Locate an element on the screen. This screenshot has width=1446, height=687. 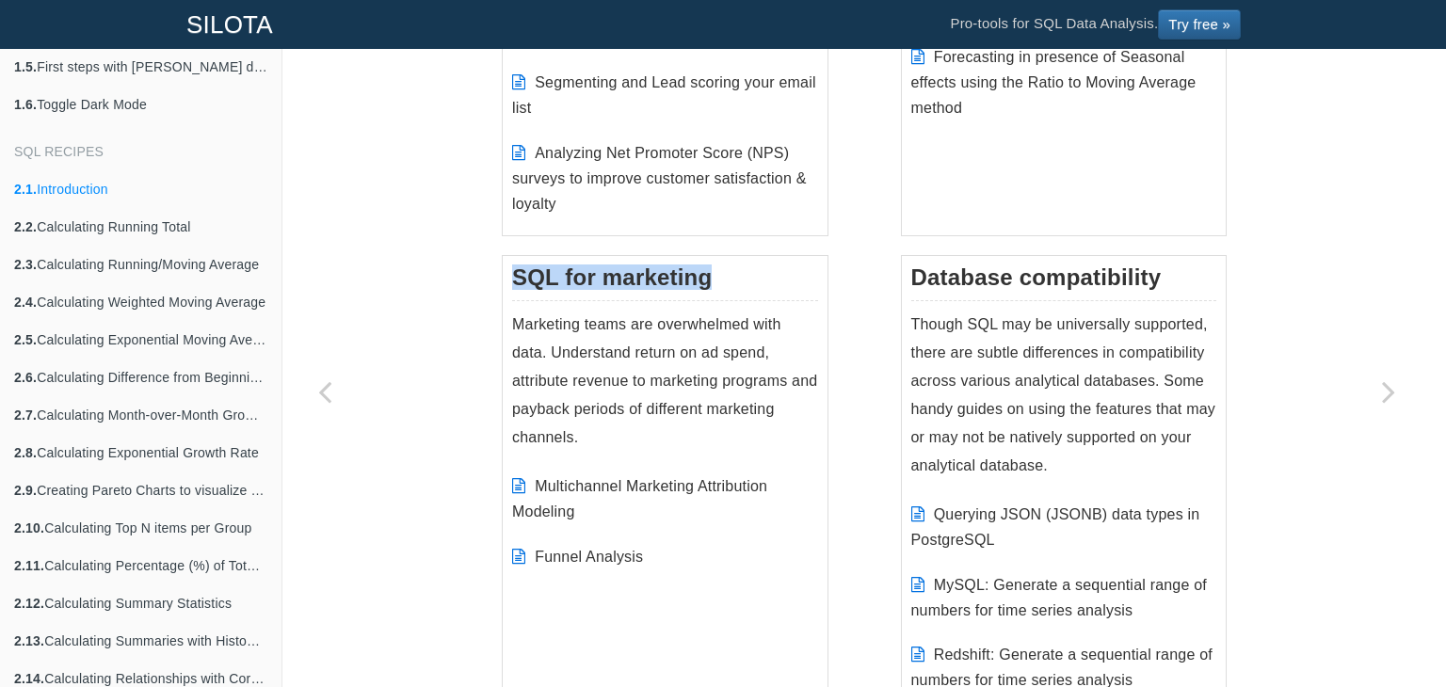
b: 2.1. is located at coordinates (25, 189).